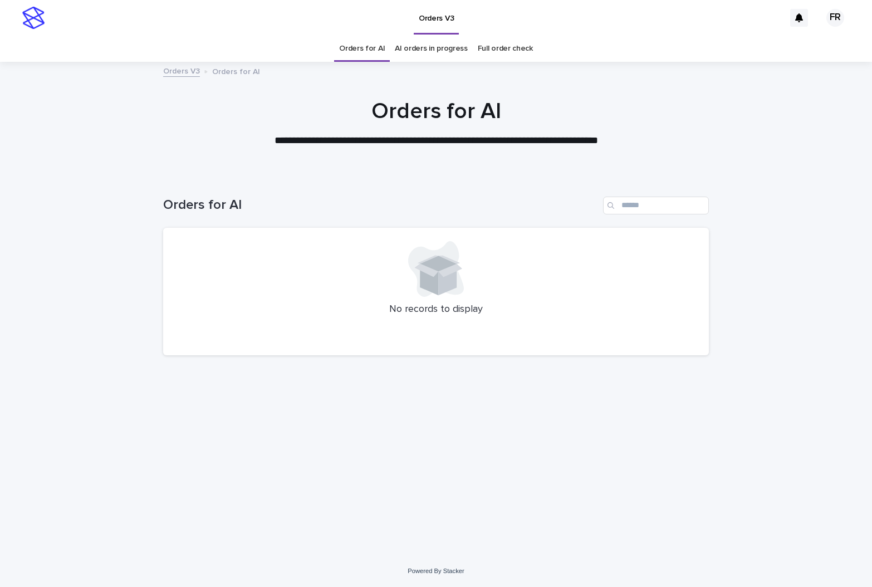  I want to click on img: stacker-logo-s-only.png, so click(33, 18).